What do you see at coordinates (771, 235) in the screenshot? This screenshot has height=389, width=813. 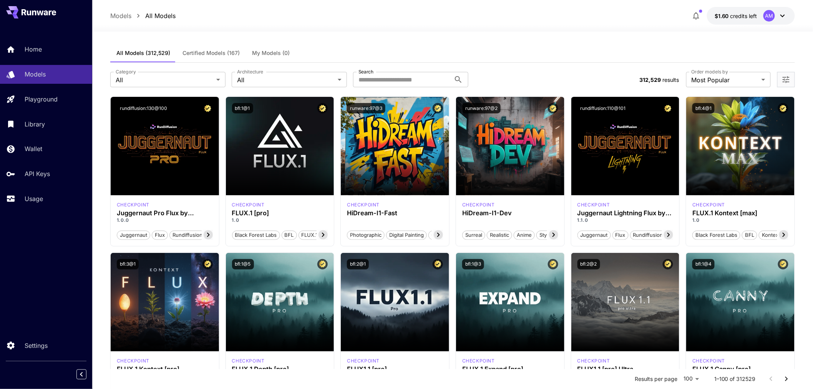 I see `span: Kontext` at bounding box center [771, 235].